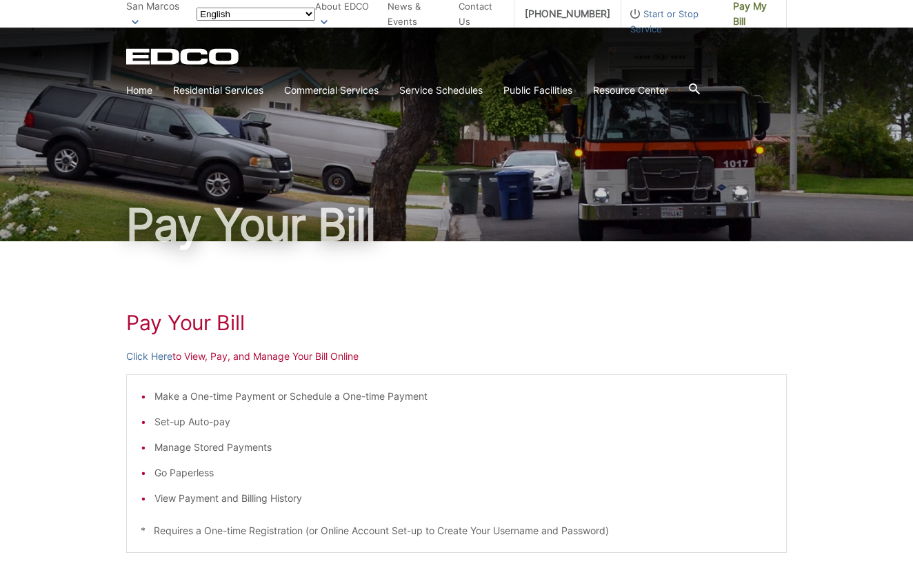 This screenshot has height=568, width=913. What do you see at coordinates (139, 90) in the screenshot?
I see `a: Home` at bounding box center [139, 90].